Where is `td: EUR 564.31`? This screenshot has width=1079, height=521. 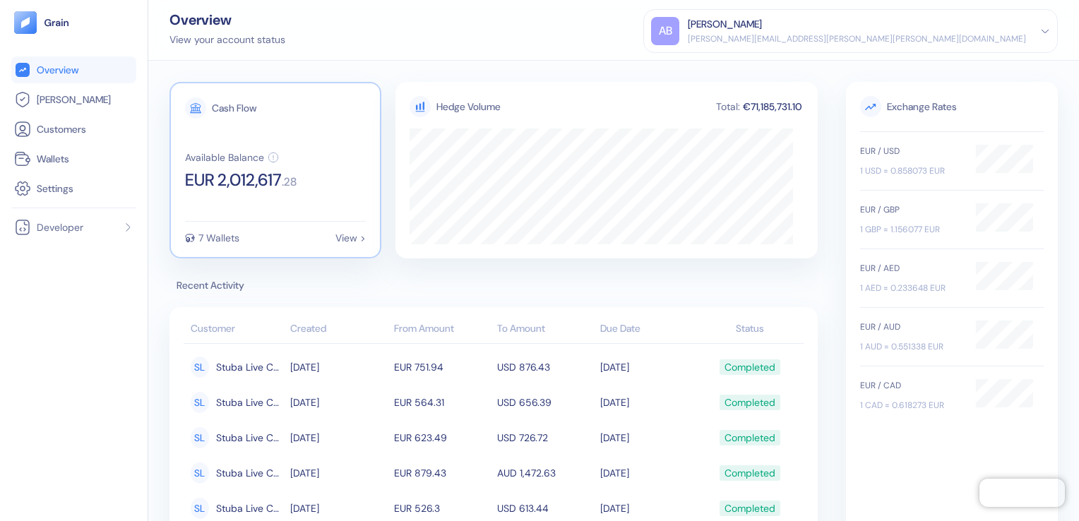
td: EUR 564.31 is located at coordinates (442, 403).